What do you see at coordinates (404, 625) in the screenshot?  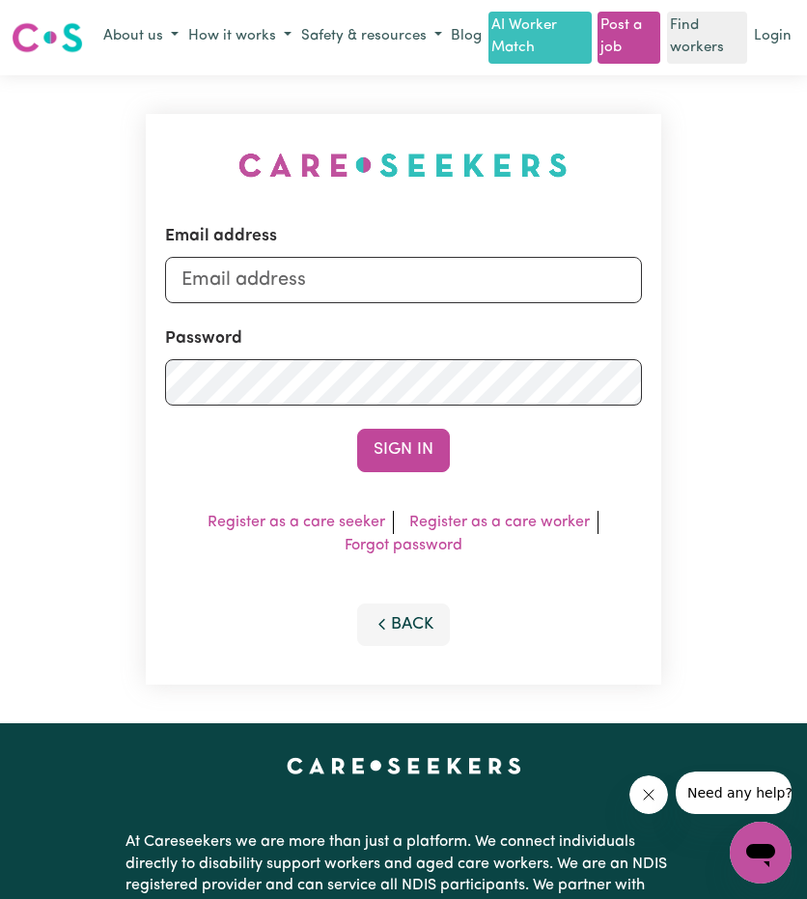 I see `button: Back` at bounding box center [404, 625].